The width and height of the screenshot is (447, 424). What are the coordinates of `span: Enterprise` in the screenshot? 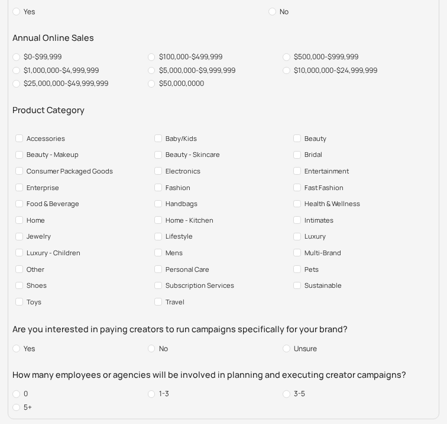 It's located at (43, 188).